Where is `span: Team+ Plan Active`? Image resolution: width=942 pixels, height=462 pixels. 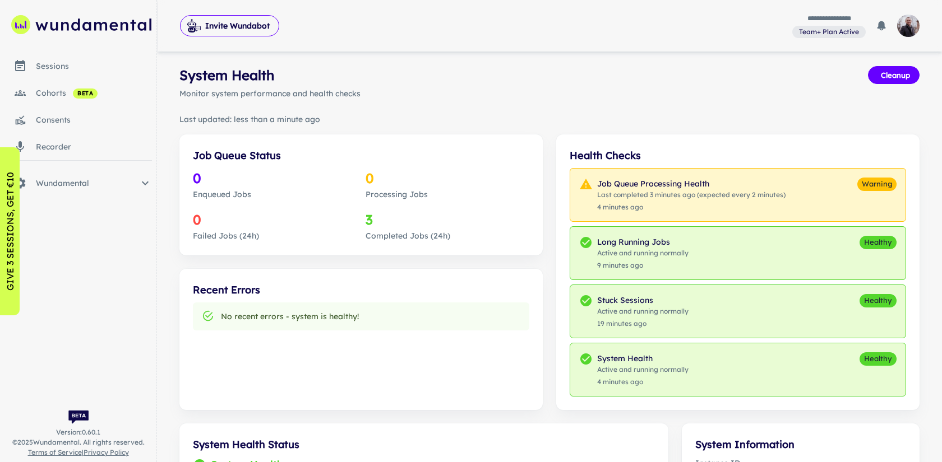
span: Team+ Plan Active is located at coordinates (828, 32).